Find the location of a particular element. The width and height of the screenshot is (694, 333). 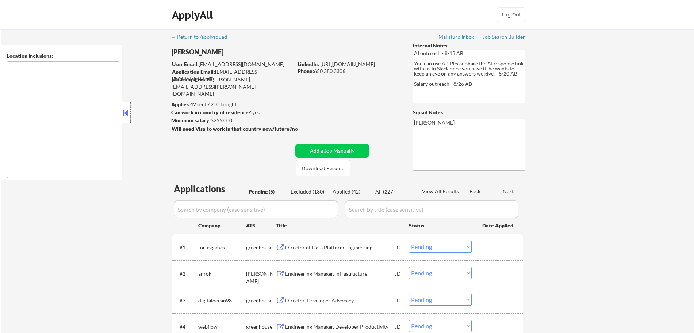

div: 42 sent / 200 bought is located at coordinates (232, 104).